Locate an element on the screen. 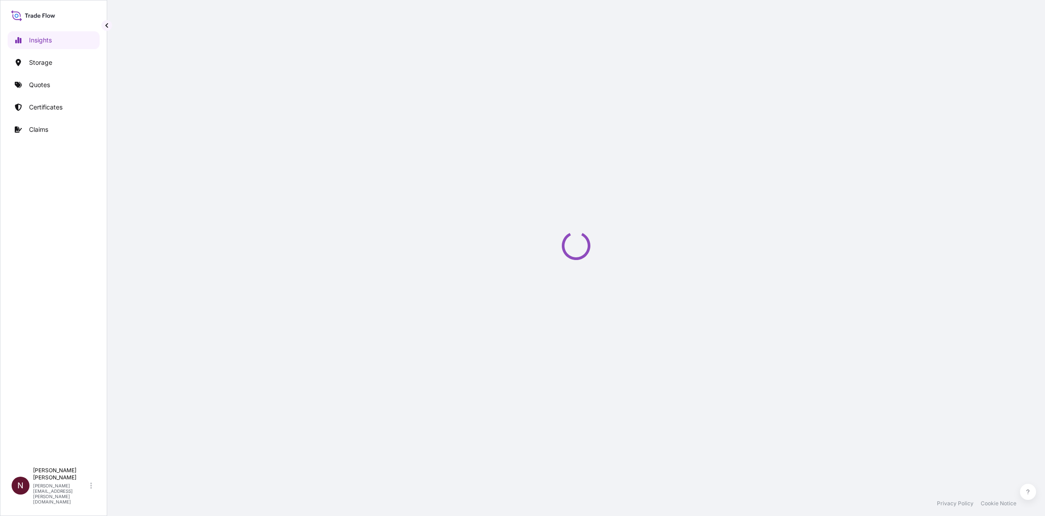 Image resolution: width=1045 pixels, height=516 pixels. p: Quotes is located at coordinates (39, 85).